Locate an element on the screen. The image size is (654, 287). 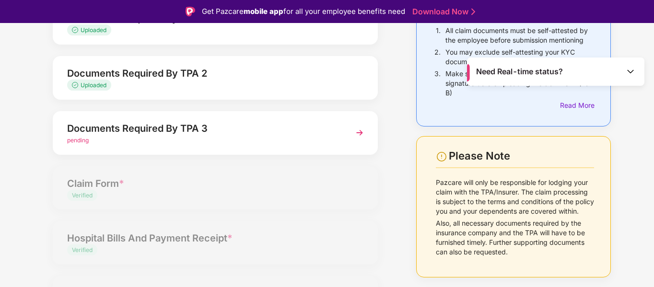
p: 1. is located at coordinates (439, 36).